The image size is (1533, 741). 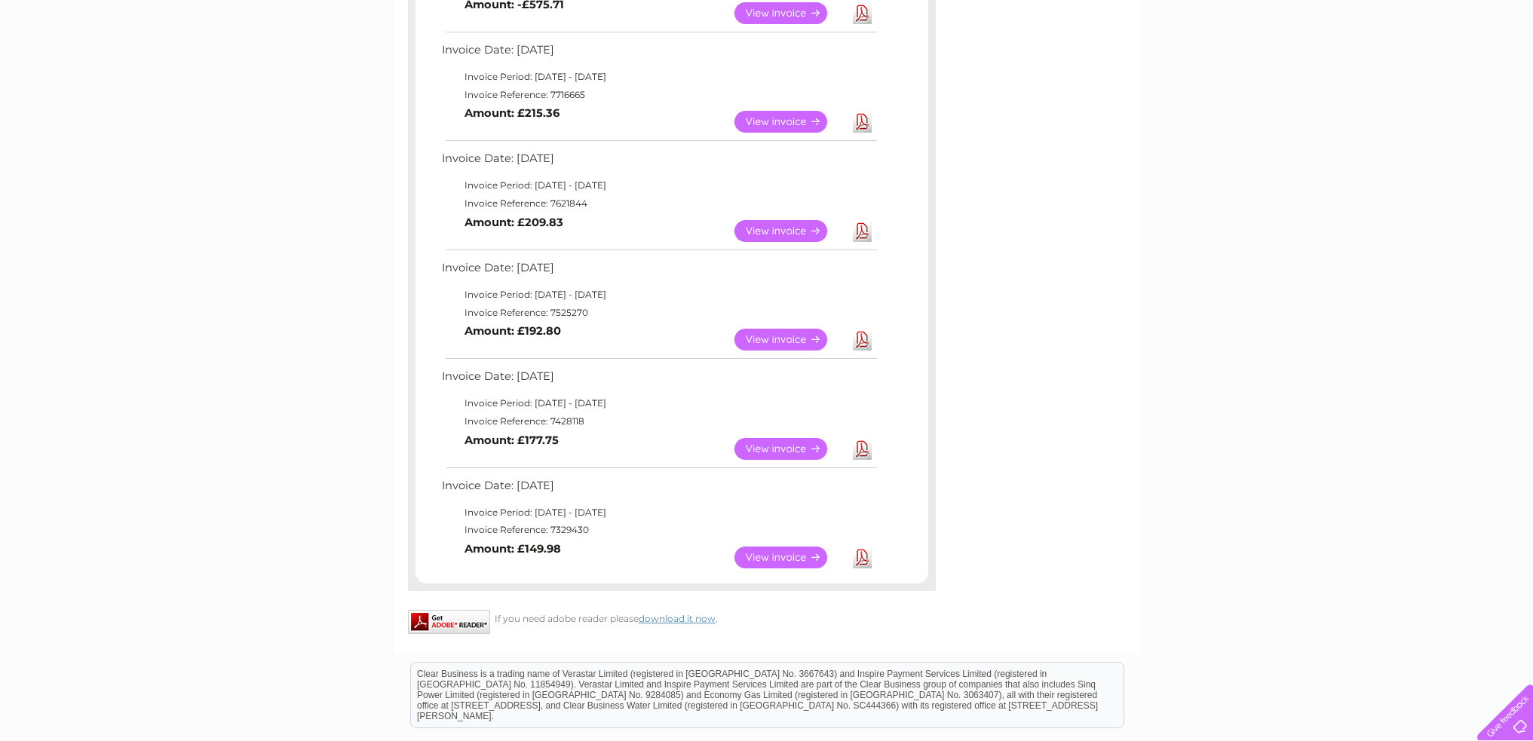 I want to click on a: Blog, so click(x=1412, y=69).